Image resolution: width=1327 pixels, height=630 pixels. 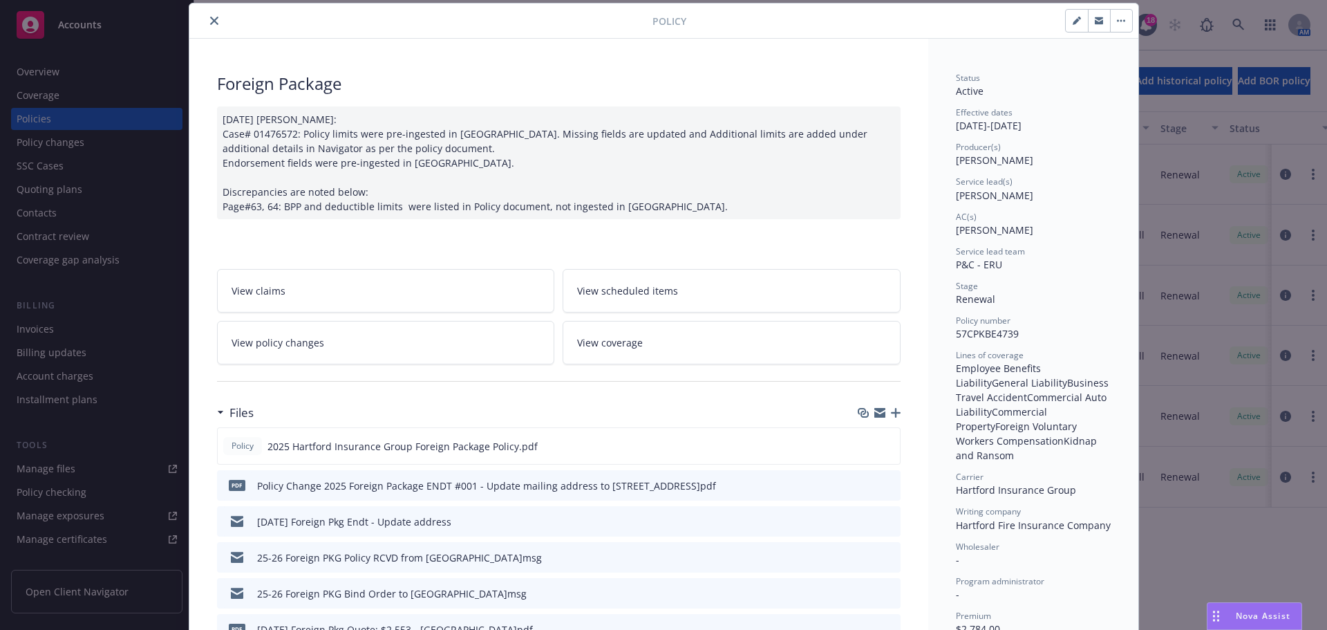 What do you see at coordinates (1000, 581) in the screenshot?
I see `span: Program administrator` at bounding box center [1000, 581].